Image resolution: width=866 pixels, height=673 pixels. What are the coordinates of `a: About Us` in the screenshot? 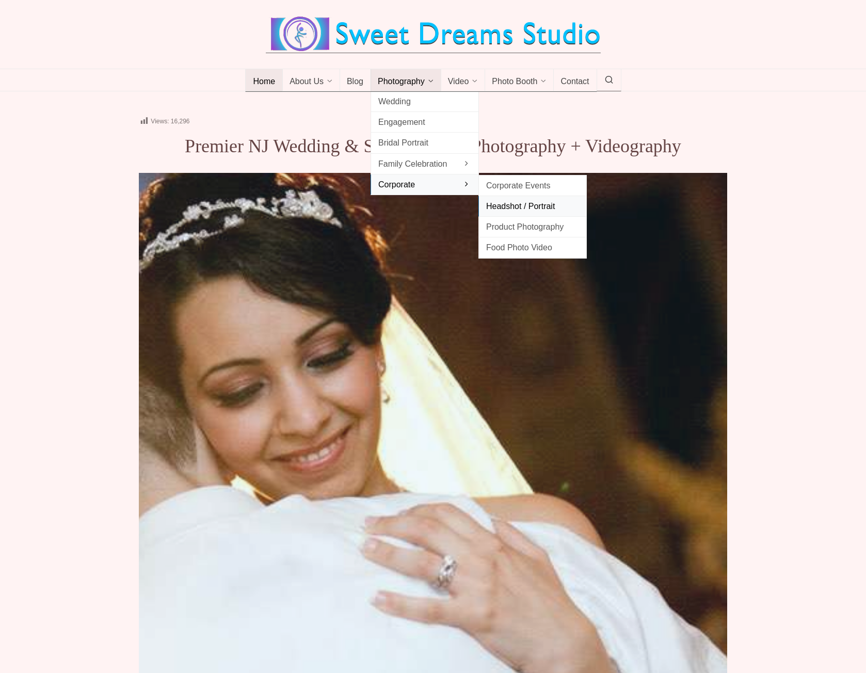 It's located at (311, 81).